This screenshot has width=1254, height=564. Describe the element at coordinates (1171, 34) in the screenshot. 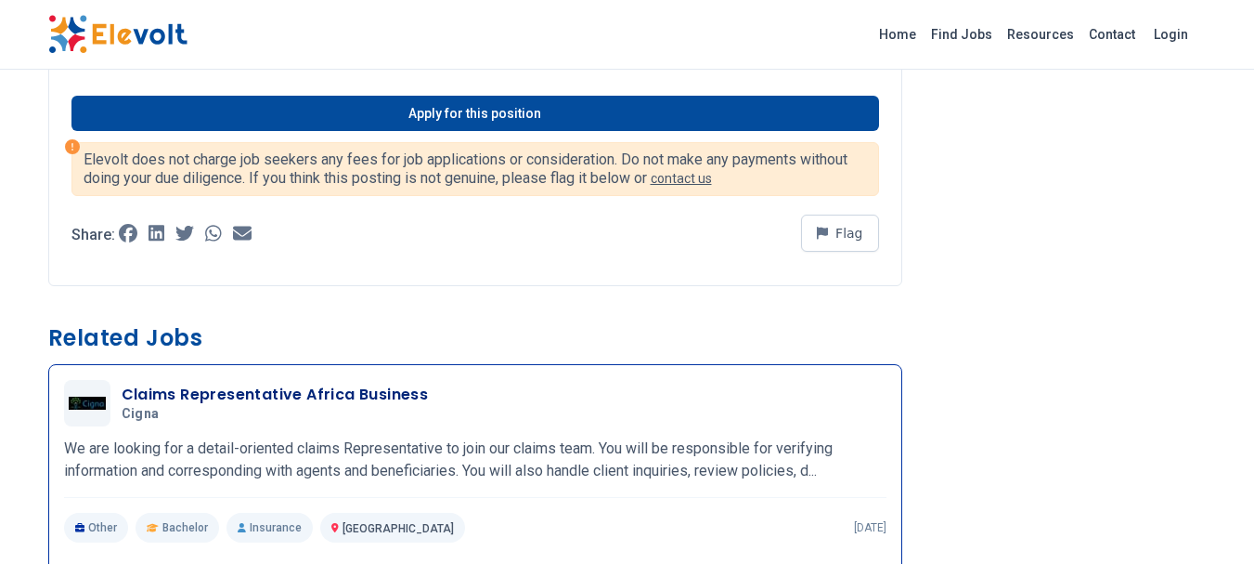

I see `a: Login` at that location.